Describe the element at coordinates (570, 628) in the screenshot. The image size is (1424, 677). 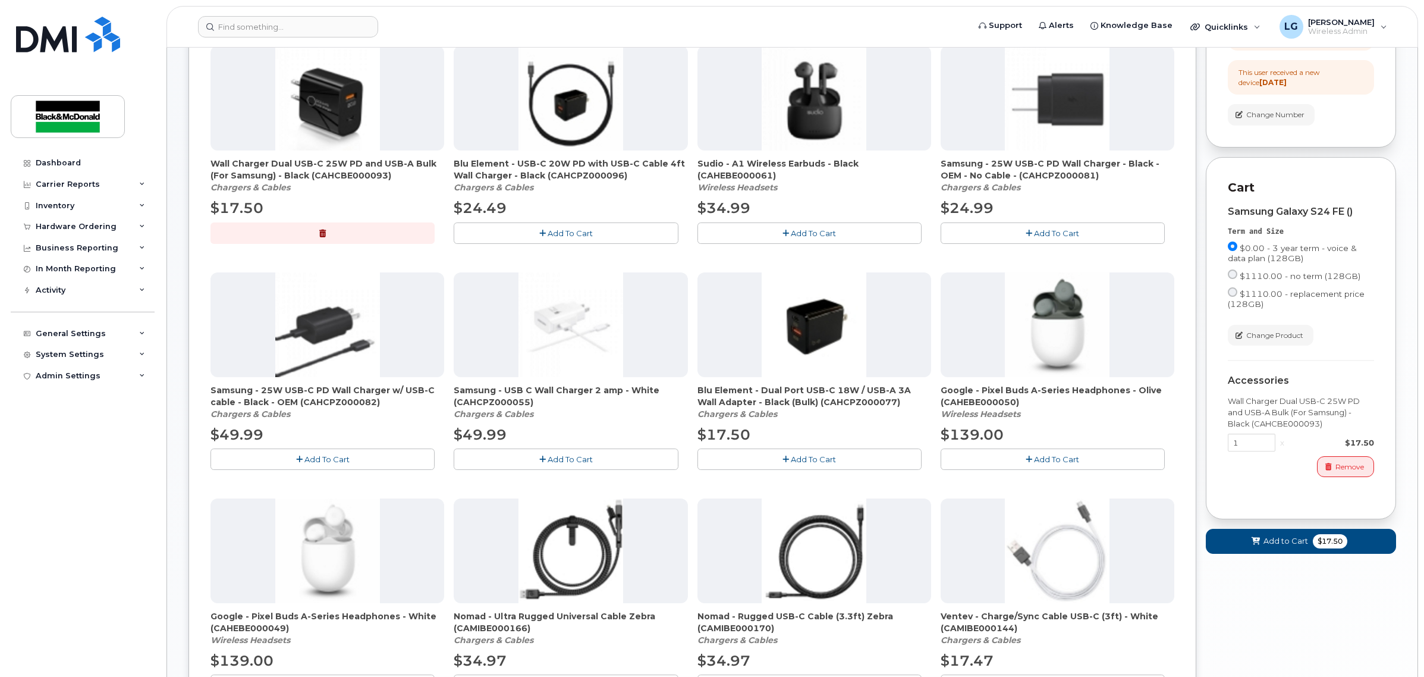
I see `div: Nomad - Ultra Rugged Universal Cable Zebra (CAMIBE000166)` at that location.